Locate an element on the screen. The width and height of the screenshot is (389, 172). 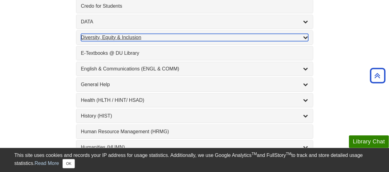
a: E-Textbooks @ DU Library is located at coordinates (195, 53).